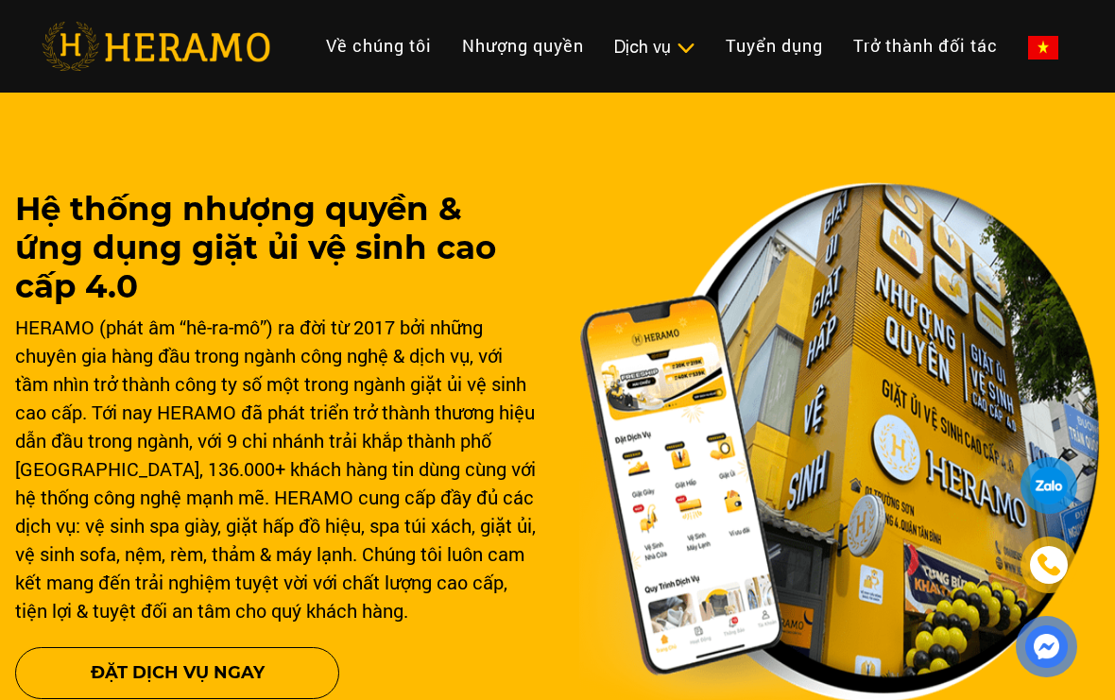 The image size is (1115, 700). What do you see at coordinates (275, 247) in the screenshot?
I see `h1: Hệ thống nhượng quyền & ứng dụng giặt ủi vệ sinh cao cấp 4.0` at bounding box center [275, 247].